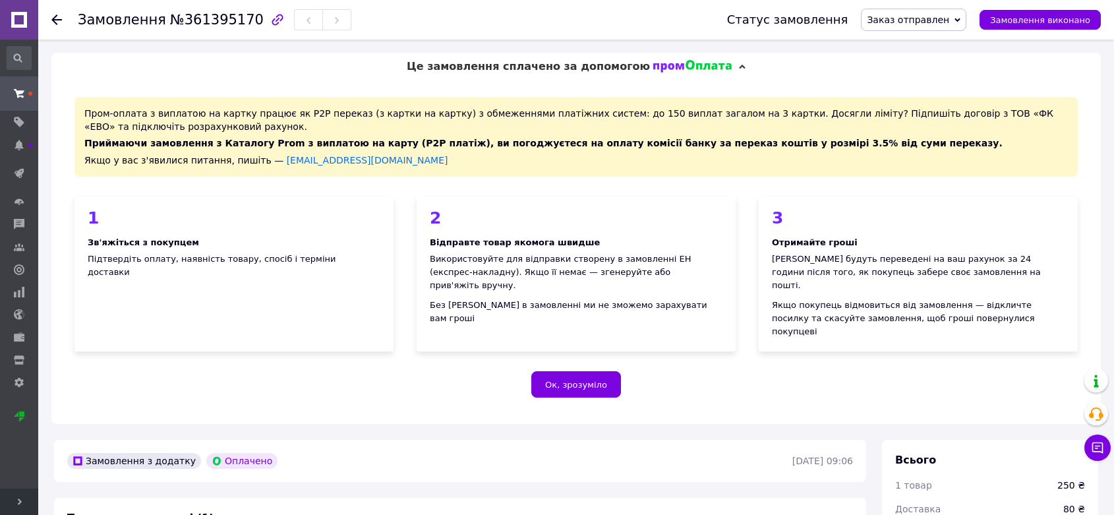 This screenshot has width=1114, height=515. Describe the element at coordinates (122, 20) in the screenshot. I see `span: Замовлення` at that location.